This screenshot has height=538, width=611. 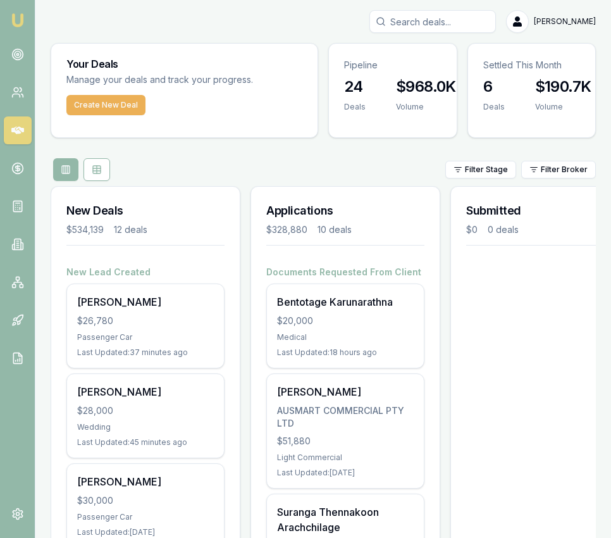 What do you see at coordinates (146, 442) in the screenshot?
I see `div: Last Updated: 45 minutes ago` at bounding box center [146, 442].